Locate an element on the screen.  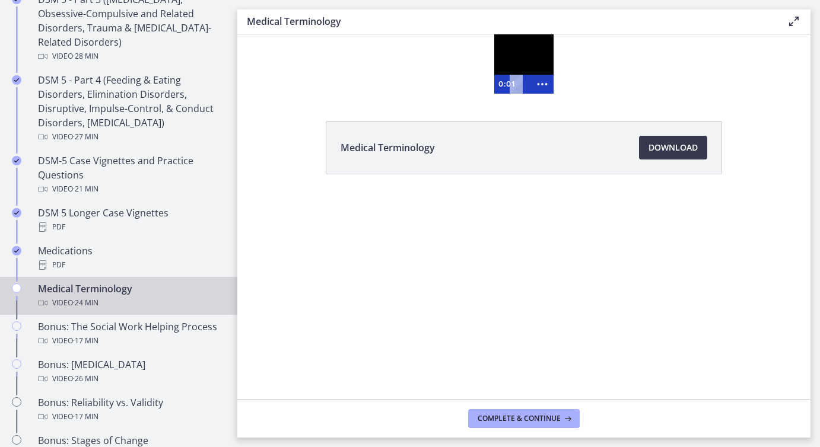
div: Bonus: The Social Work Helping Process is located at coordinates (130, 334).